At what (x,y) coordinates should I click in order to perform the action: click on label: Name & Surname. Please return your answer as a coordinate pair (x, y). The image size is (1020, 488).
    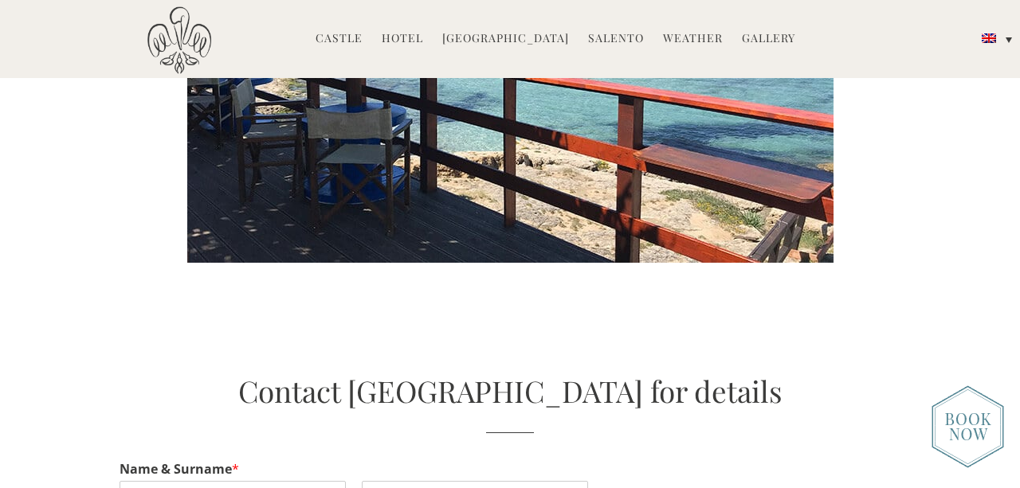
    Looking at the image, I should click on (510, 469).